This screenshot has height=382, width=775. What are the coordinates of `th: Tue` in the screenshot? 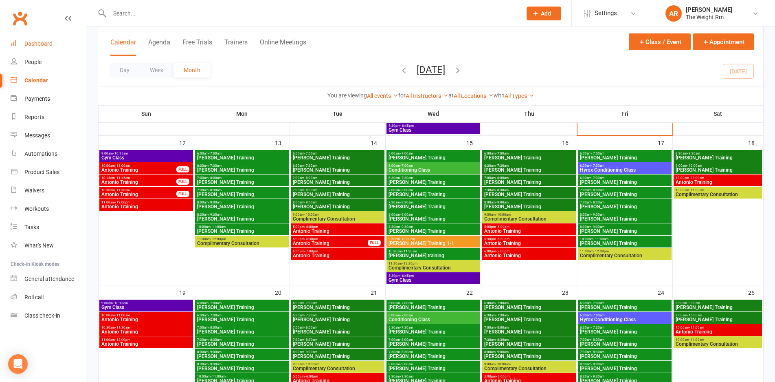 It's located at (338, 114).